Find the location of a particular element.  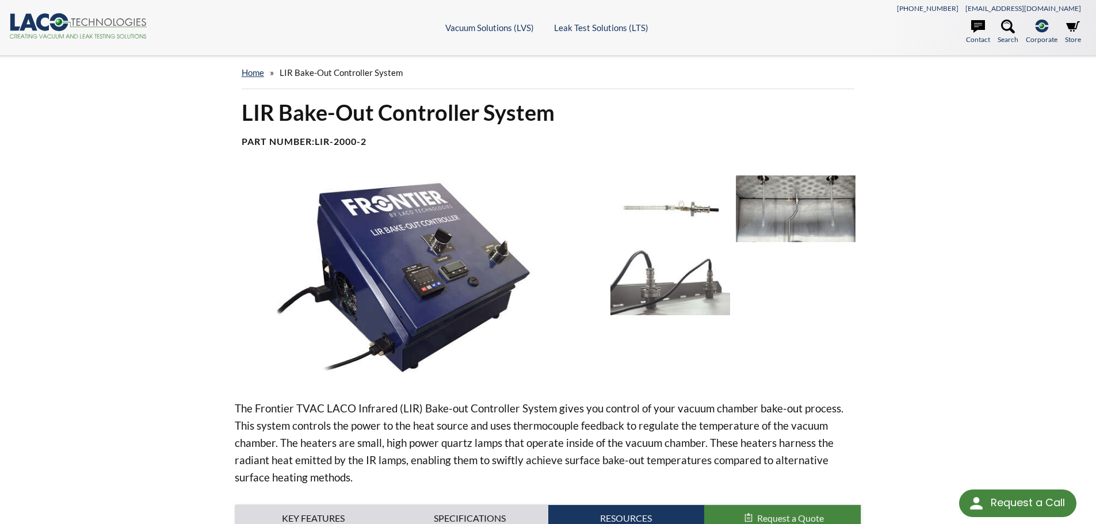

p: The Frontier TVAC LACO Infrared (LIR) Bake-out Controller System gives you control of your vacuum... is located at coordinates (548, 443).